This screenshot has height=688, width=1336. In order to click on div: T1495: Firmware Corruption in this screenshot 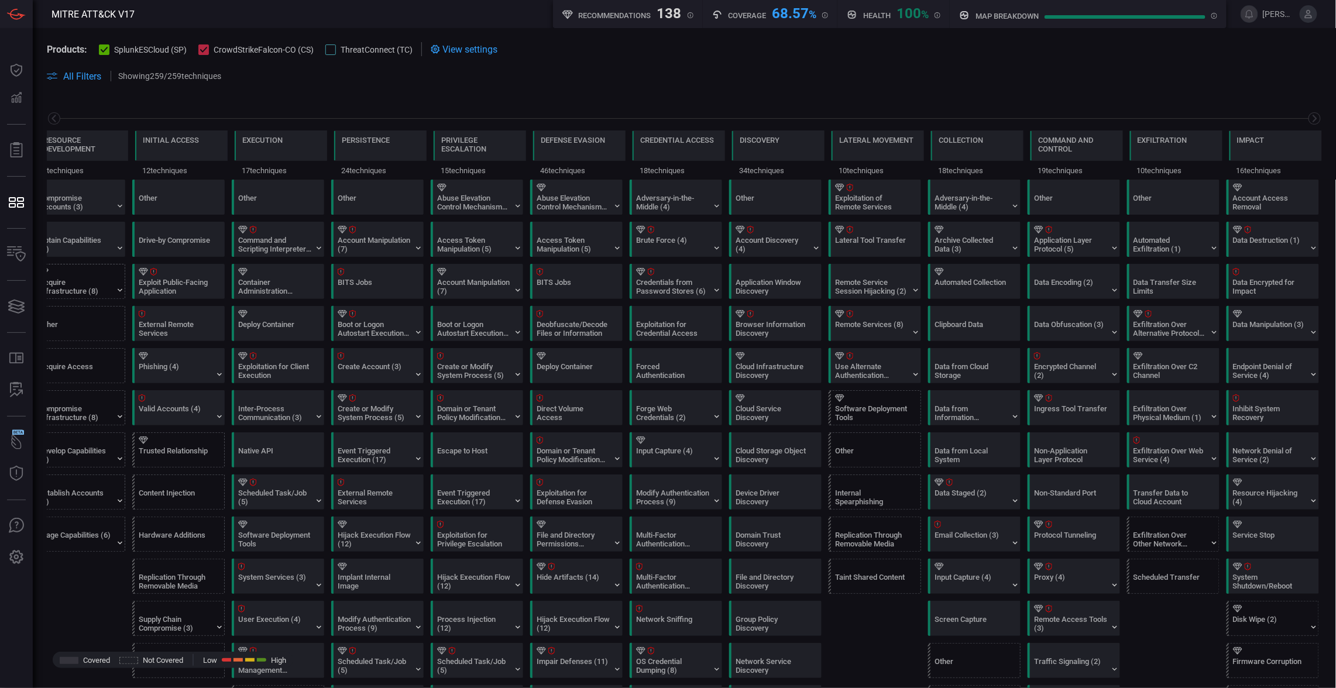, I will do `click(1273, 661)`.